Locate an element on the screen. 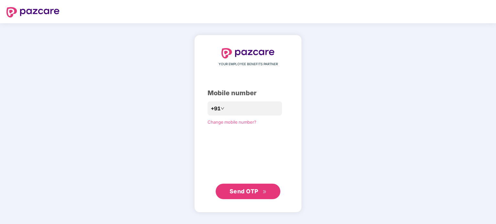 The width and height of the screenshot is (496, 224). span: Change mobile number? is located at coordinates (232, 122).